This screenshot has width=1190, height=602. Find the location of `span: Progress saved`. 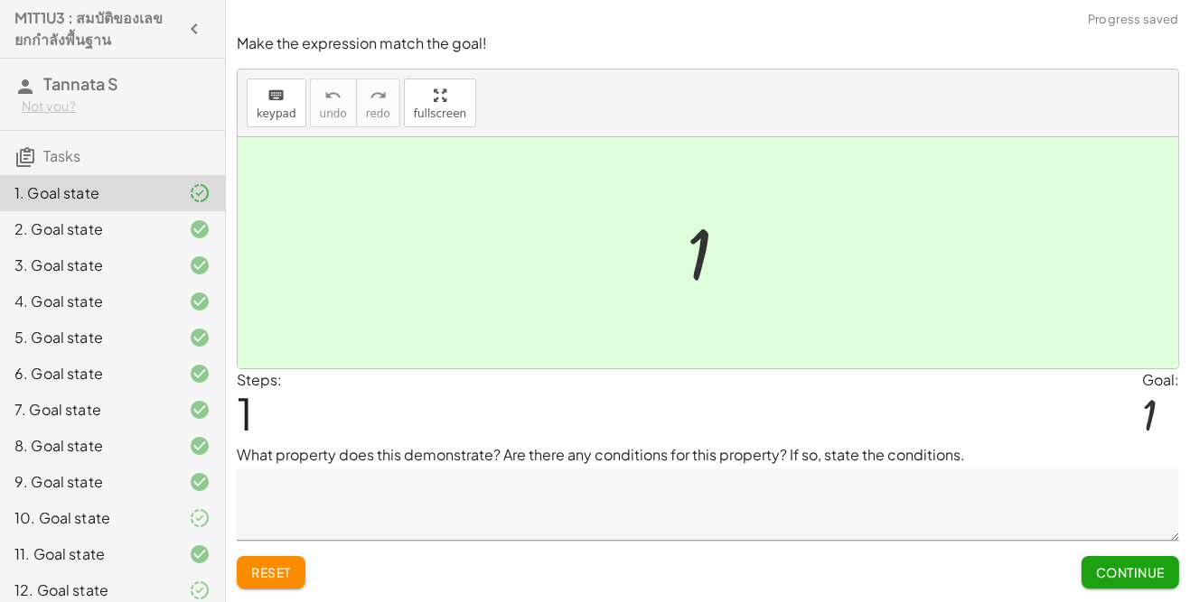

span: Progress saved is located at coordinates (1133, 20).